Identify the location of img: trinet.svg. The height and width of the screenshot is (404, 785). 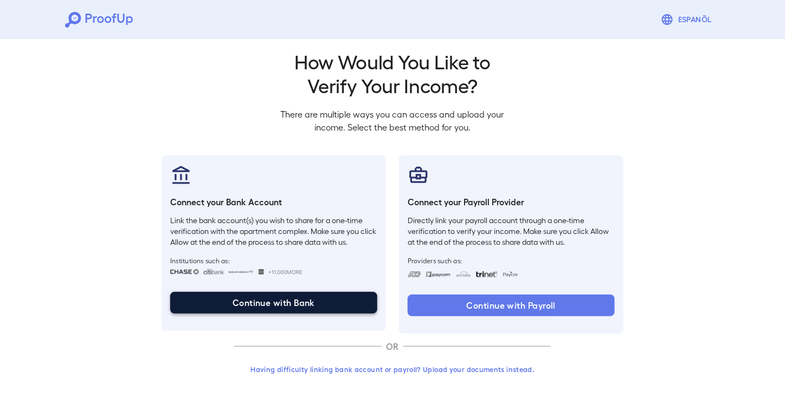
(487, 274).